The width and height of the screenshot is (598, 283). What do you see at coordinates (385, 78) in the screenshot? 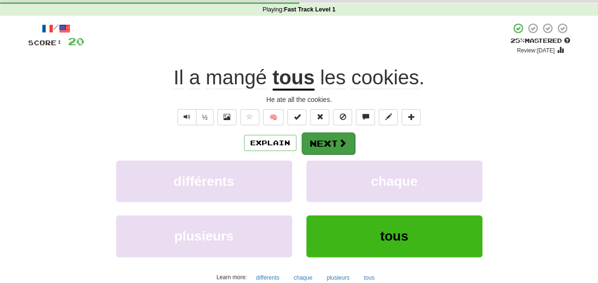
I see `span: cookies` at bounding box center [385, 78].